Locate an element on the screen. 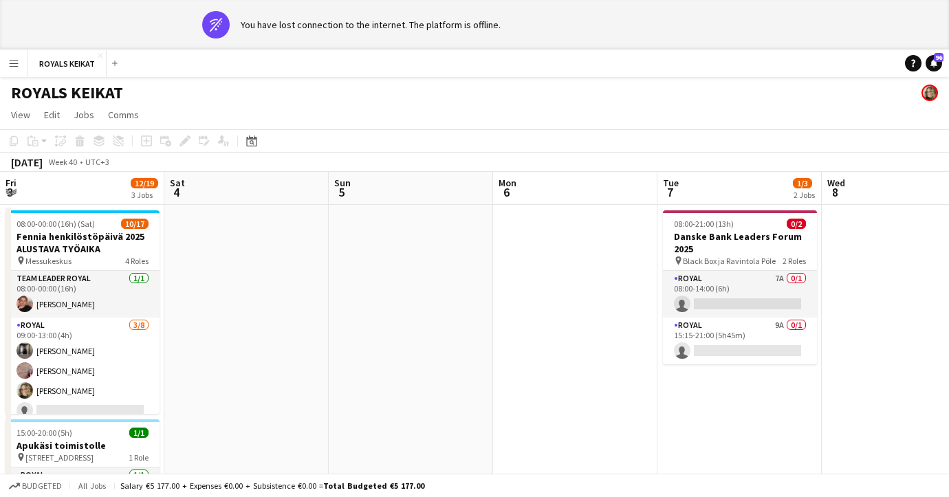 The image size is (949, 497). a: View is located at coordinates (21, 115).